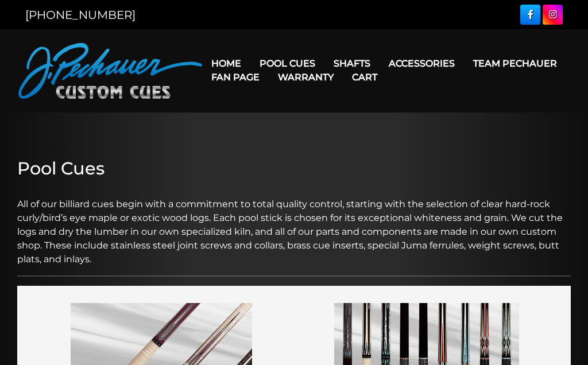  Describe the element at coordinates (287, 63) in the screenshot. I see `a: Pool Cues` at that location.